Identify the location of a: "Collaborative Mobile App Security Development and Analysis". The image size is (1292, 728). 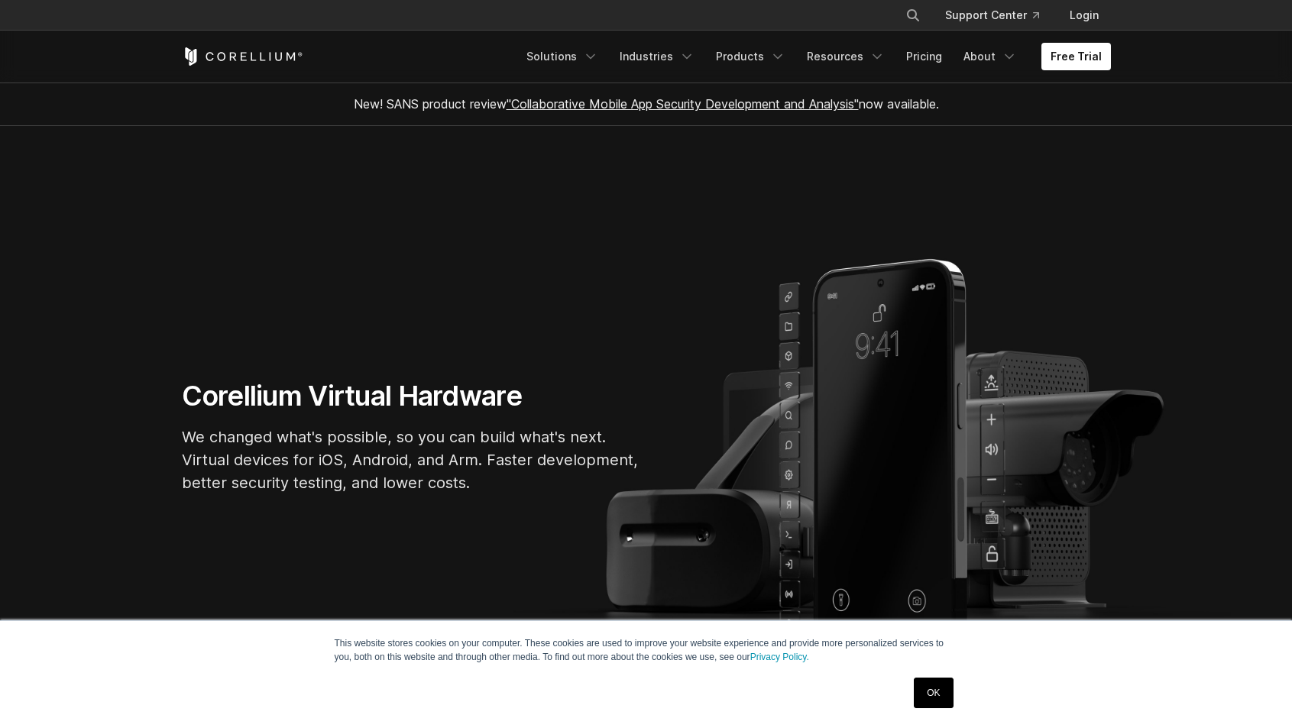
(682, 104).